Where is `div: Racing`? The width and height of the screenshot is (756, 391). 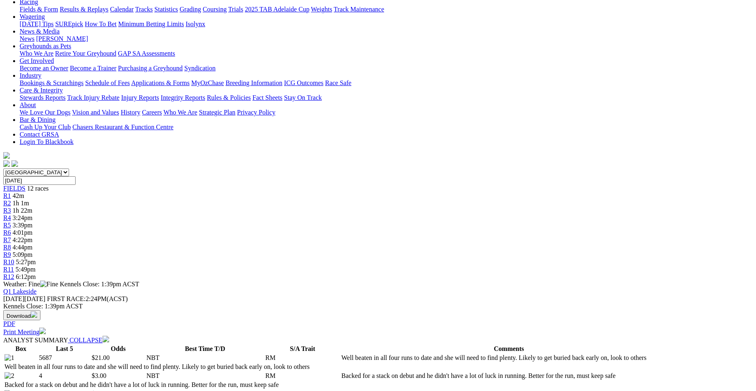 div: Racing is located at coordinates (386, 9).